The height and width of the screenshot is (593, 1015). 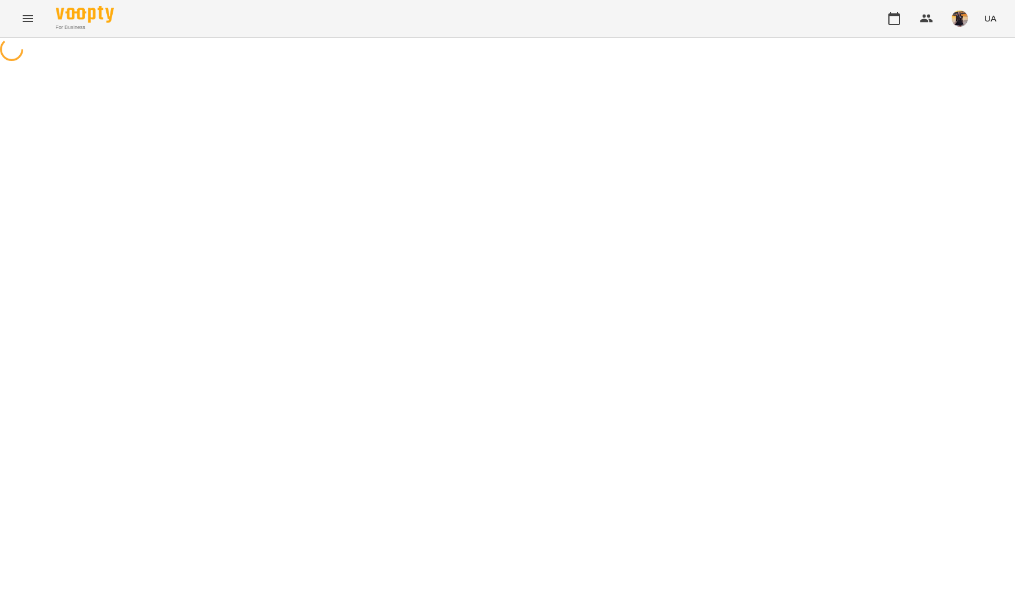 What do you see at coordinates (28, 19) in the screenshot?
I see `button: Menu` at bounding box center [28, 19].